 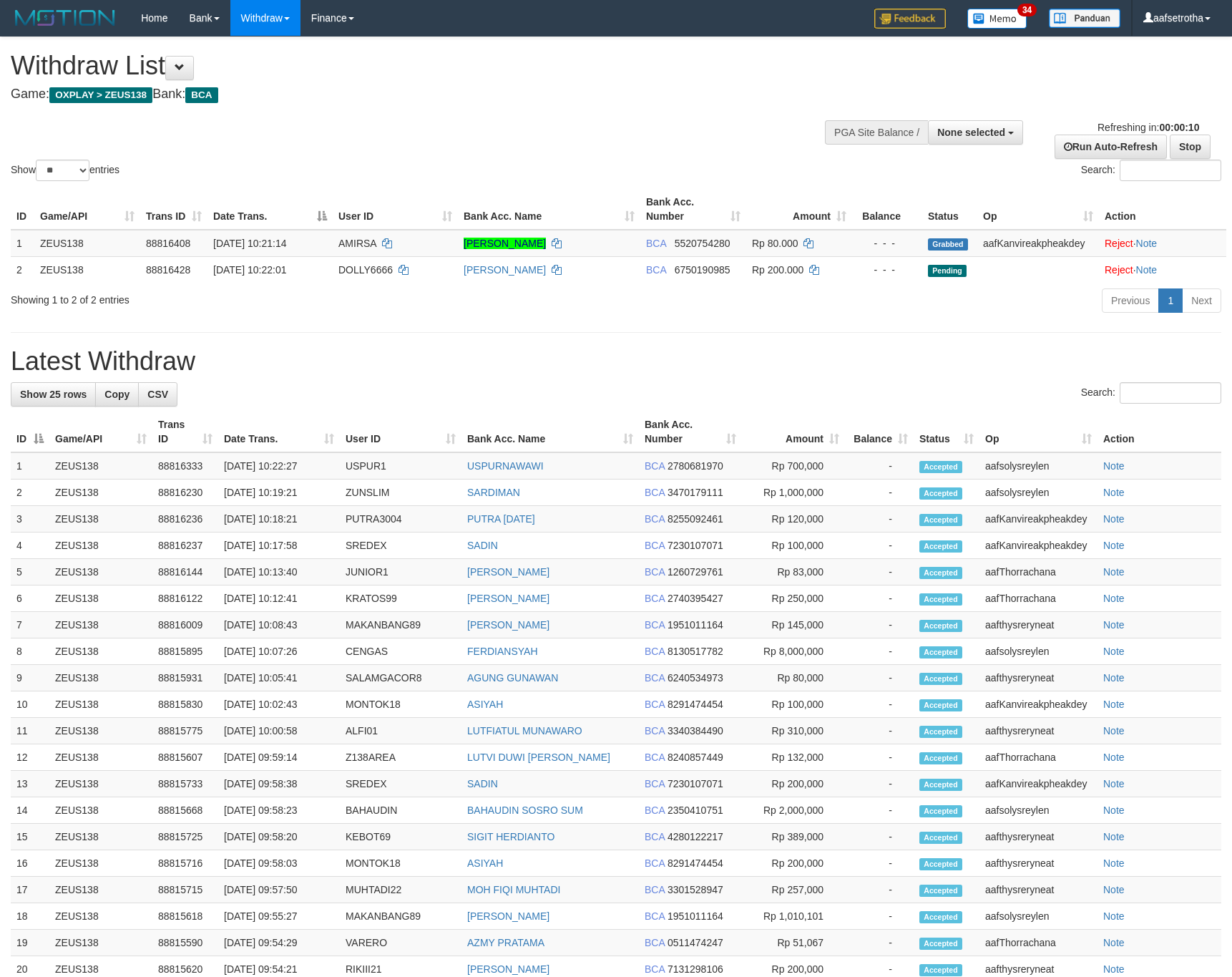 What do you see at coordinates (794, 466) in the screenshot?
I see `td: Rp 700,000` at bounding box center [794, 466].